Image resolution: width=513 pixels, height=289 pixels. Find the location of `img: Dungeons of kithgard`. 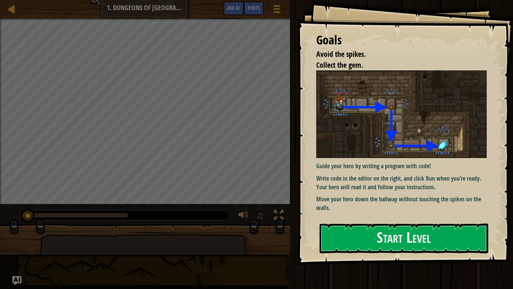

img: Dungeons of kithgard is located at coordinates (402, 114).